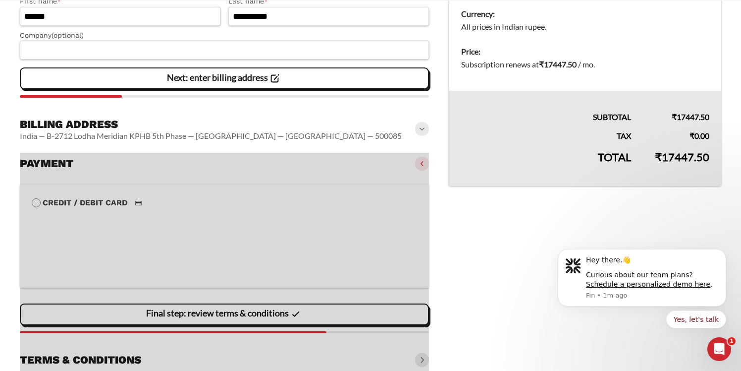  Describe the element at coordinates (585, 52) in the screenshot. I see `dt: Price:` at that location.